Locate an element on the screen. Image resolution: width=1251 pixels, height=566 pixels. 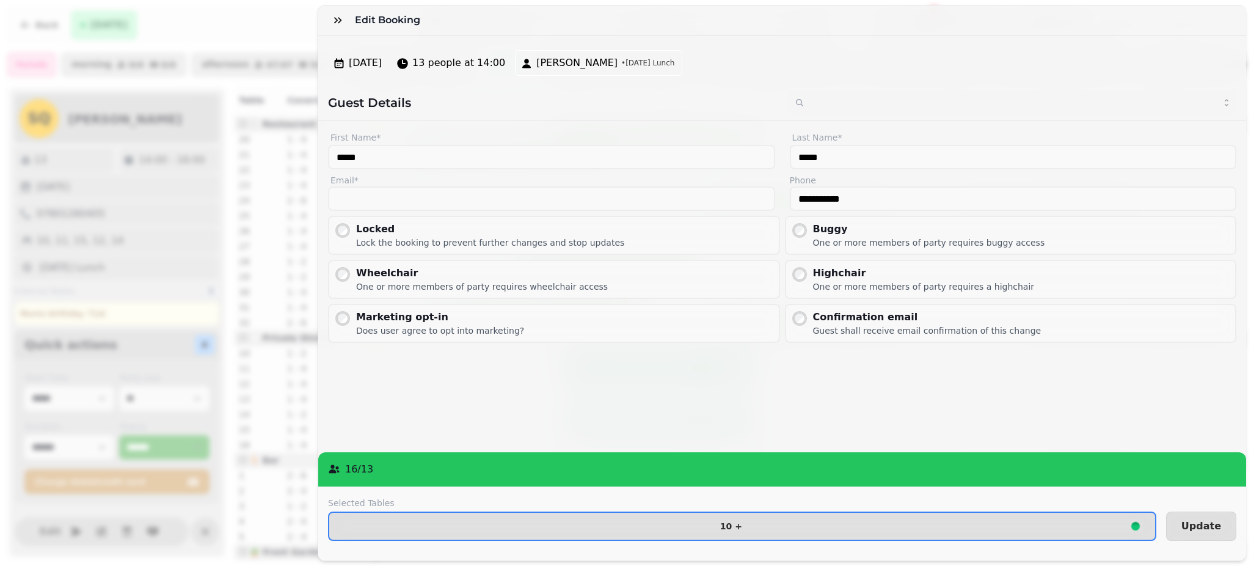
div: Locked is located at coordinates (490, 229).